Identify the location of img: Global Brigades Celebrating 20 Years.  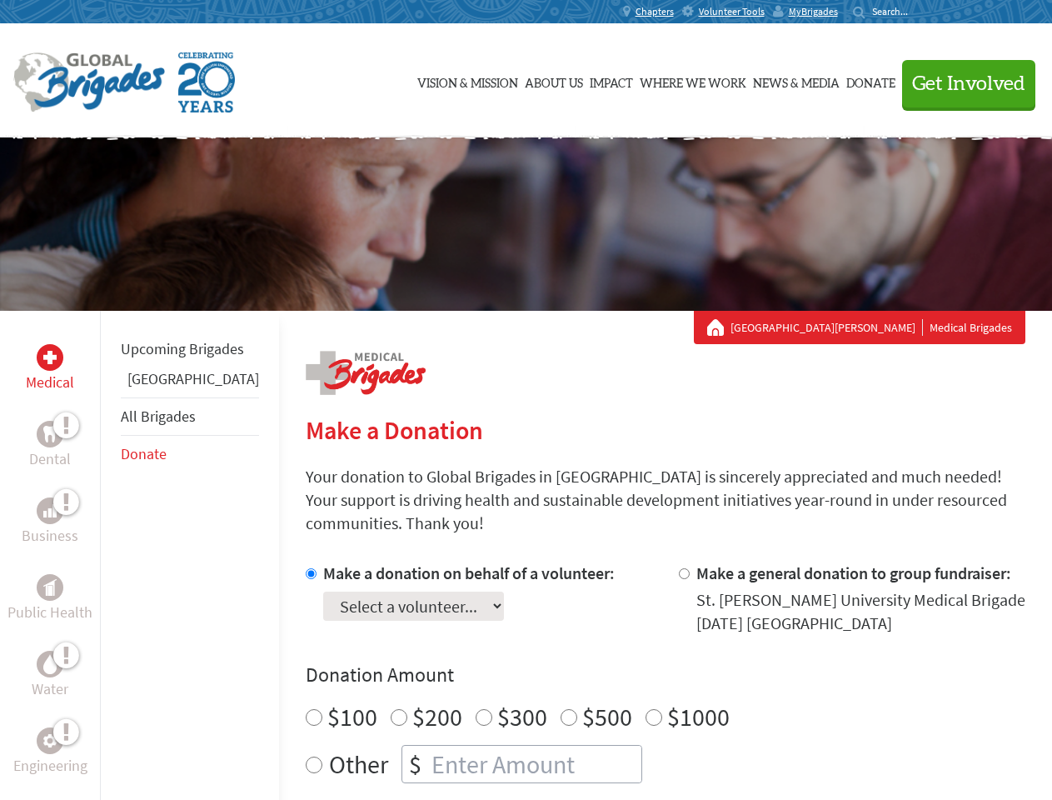
(207, 82).